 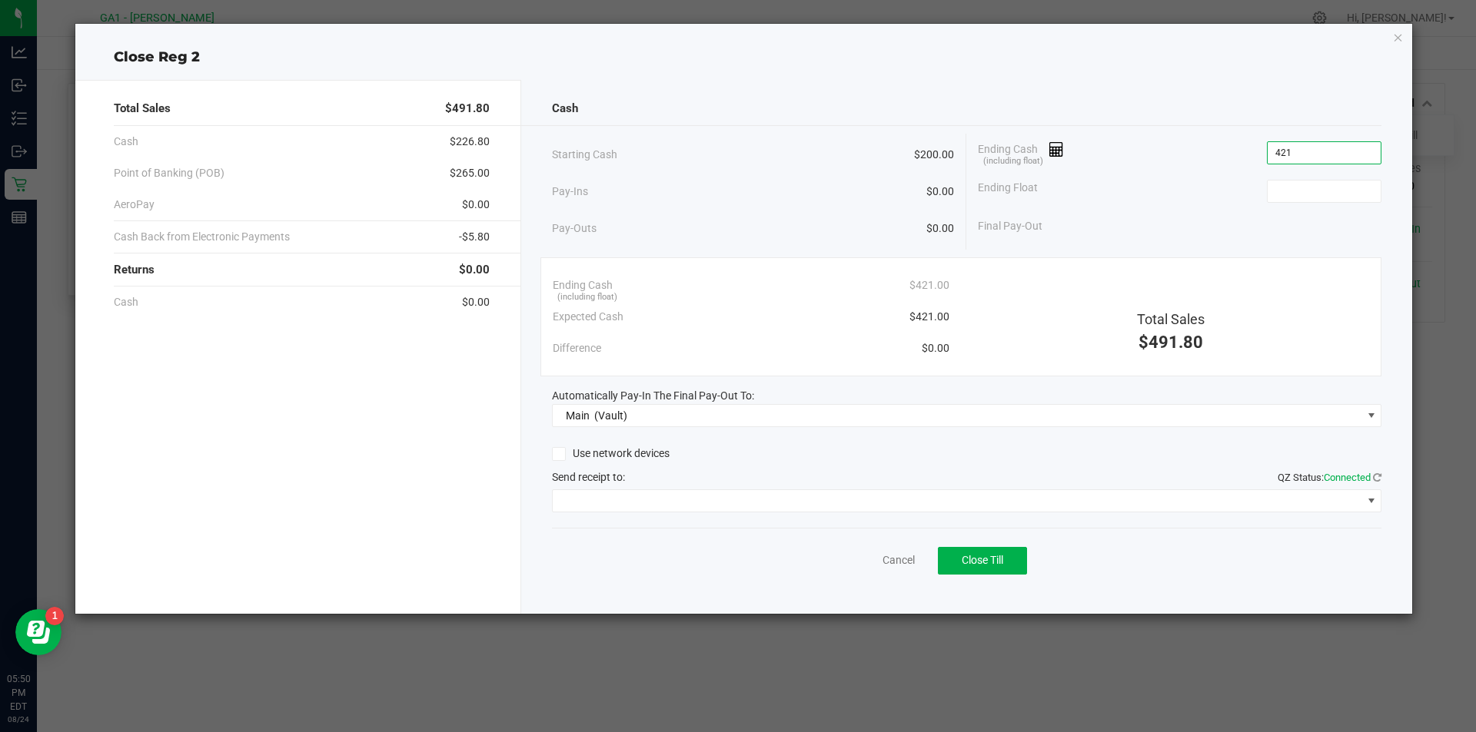 What do you see at coordinates (1010, 226) in the screenshot?
I see `span: Final Pay-Out` at bounding box center [1010, 226].